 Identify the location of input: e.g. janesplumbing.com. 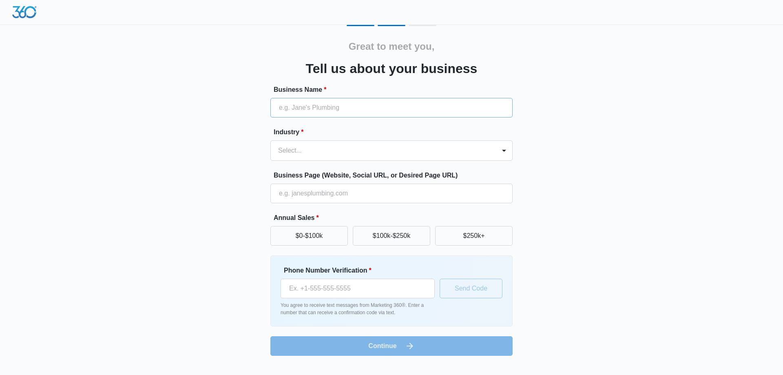
(392, 193).